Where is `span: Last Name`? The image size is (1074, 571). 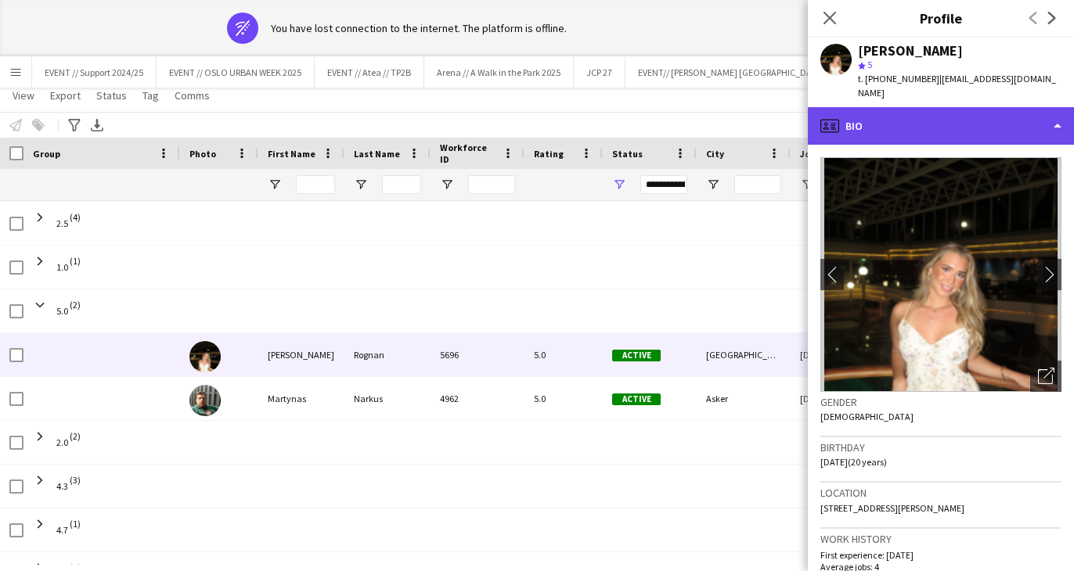
span: Last Name is located at coordinates (376, 153).